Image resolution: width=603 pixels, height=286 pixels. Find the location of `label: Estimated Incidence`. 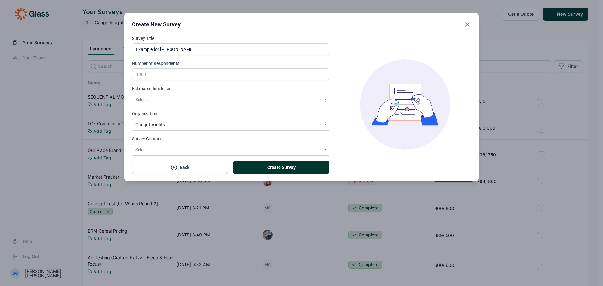

label: Estimated Incidence is located at coordinates (231, 89).